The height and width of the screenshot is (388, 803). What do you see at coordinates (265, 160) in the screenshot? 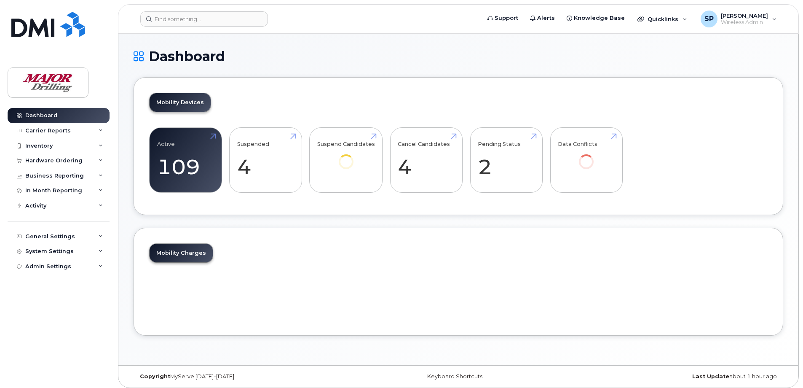
I see `a: Suspended 4` at bounding box center [265, 160].